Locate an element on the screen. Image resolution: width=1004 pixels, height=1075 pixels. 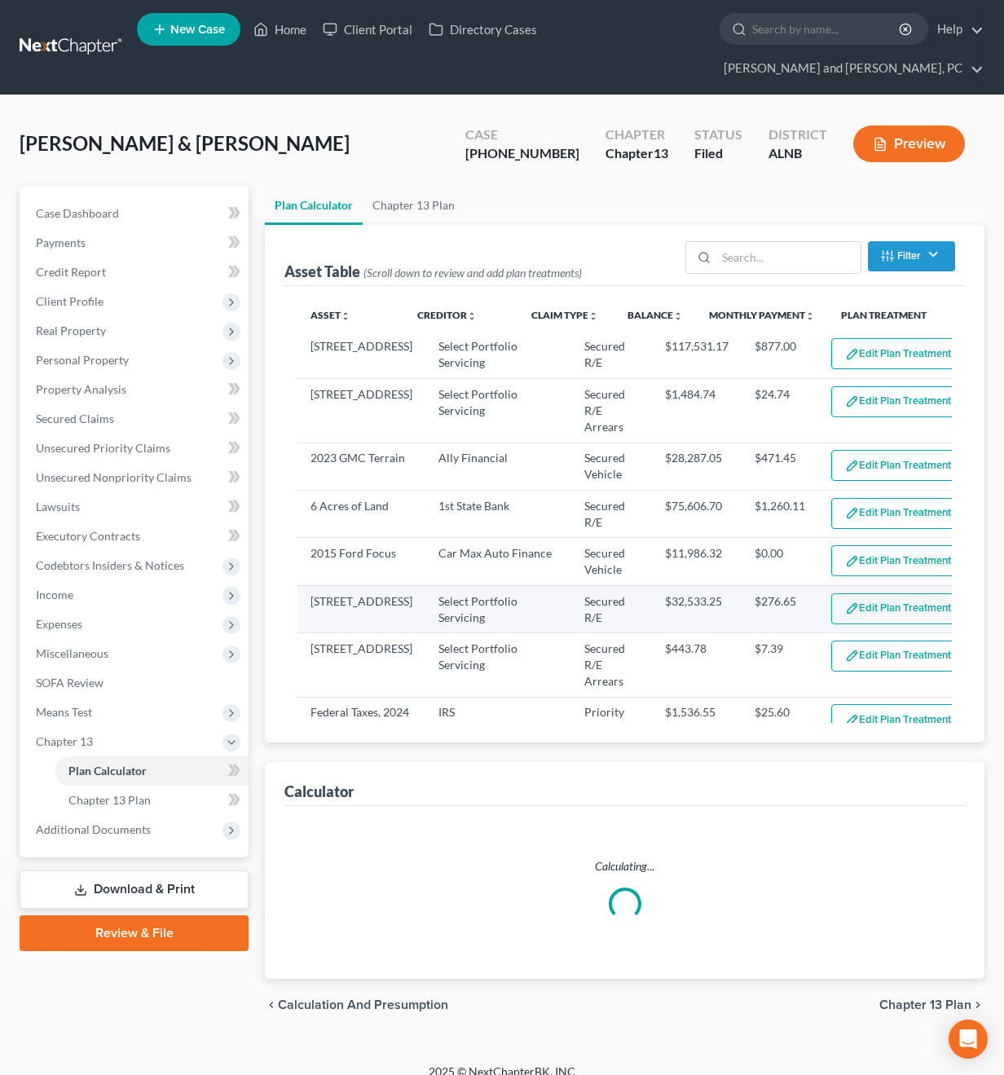
span: Property Analysis is located at coordinates (81, 389).